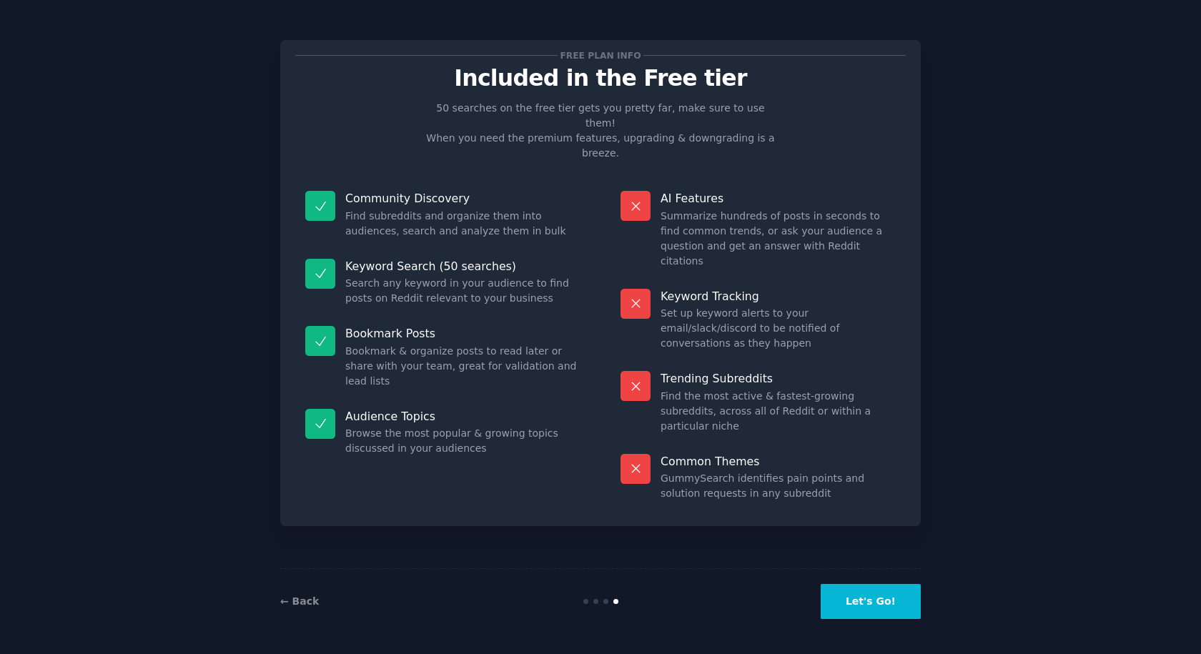 The height and width of the screenshot is (654, 1201). I want to click on p: Keyword Tracking, so click(778, 296).